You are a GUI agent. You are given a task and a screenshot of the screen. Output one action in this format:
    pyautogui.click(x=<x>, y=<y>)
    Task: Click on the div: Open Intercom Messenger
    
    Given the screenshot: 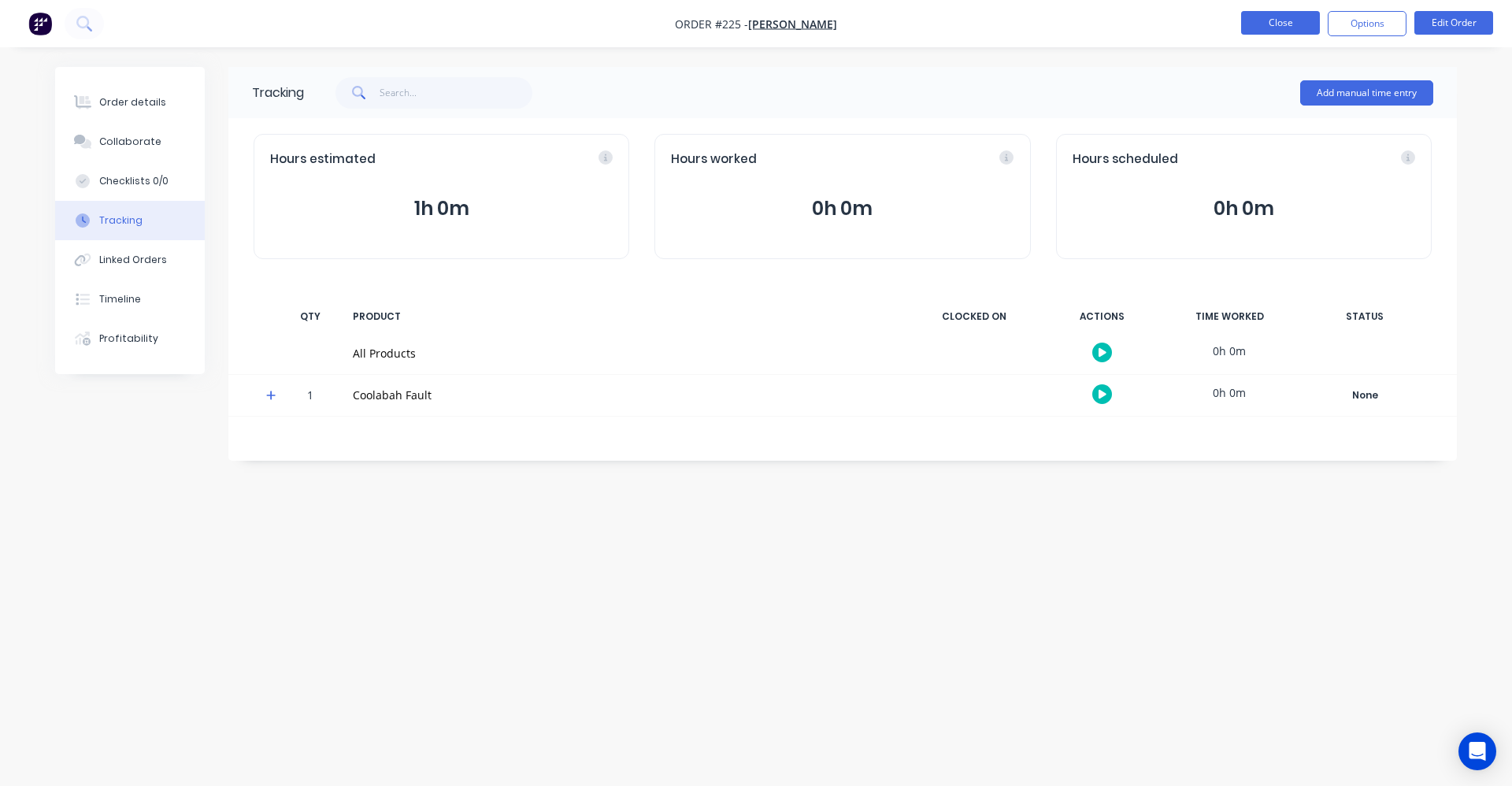 What is the action you would take?
    pyautogui.click(x=1477, y=751)
    